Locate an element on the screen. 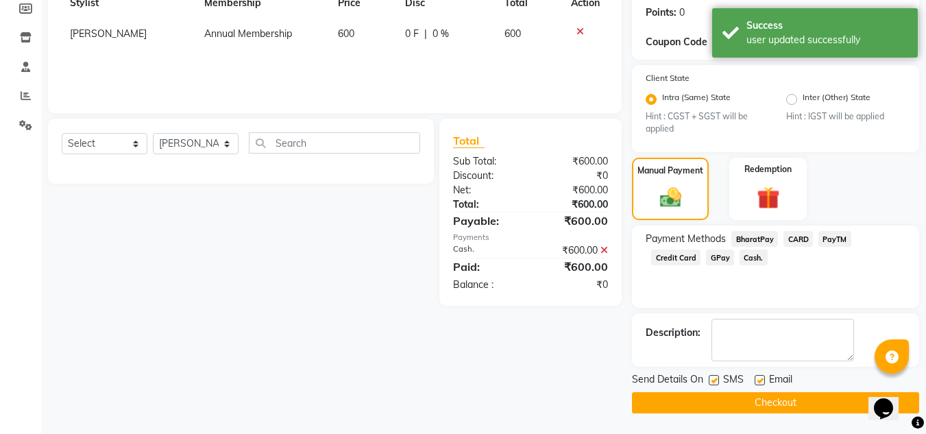  div: Net: is located at coordinates (487, 190).